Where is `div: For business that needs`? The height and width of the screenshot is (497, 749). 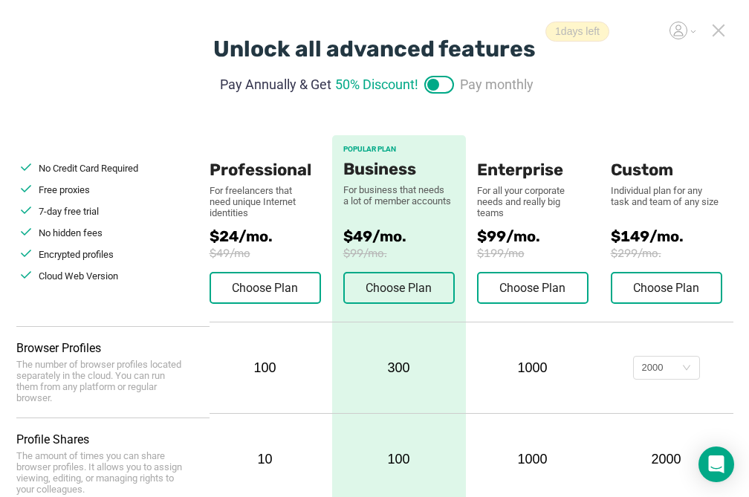
div: For business that needs is located at coordinates (399, 190).